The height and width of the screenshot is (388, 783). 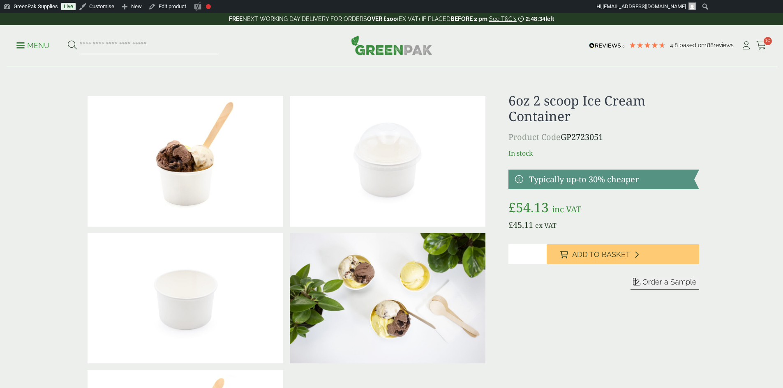 What do you see at coordinates (665, 284) in the screenshot?
I see `button: Order a Sample` at bounding box center [665, 284].